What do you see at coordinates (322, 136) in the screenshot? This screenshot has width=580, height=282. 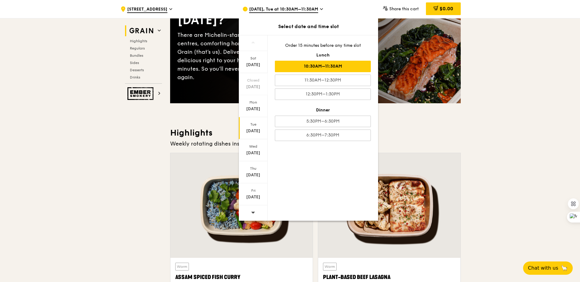 I see `div: 6:30PM–7:30PM` at bounding box center [322, 136].